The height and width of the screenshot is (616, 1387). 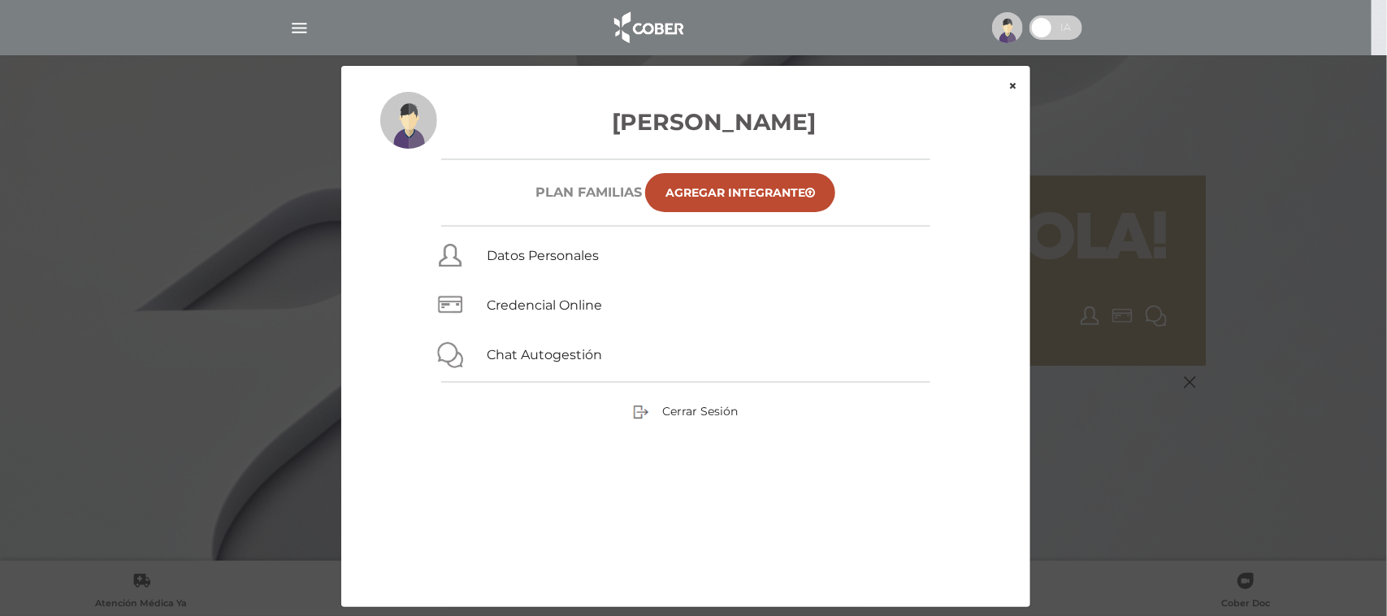 I want to click on a: Chat Autogestión, so click(x=544, y=354).